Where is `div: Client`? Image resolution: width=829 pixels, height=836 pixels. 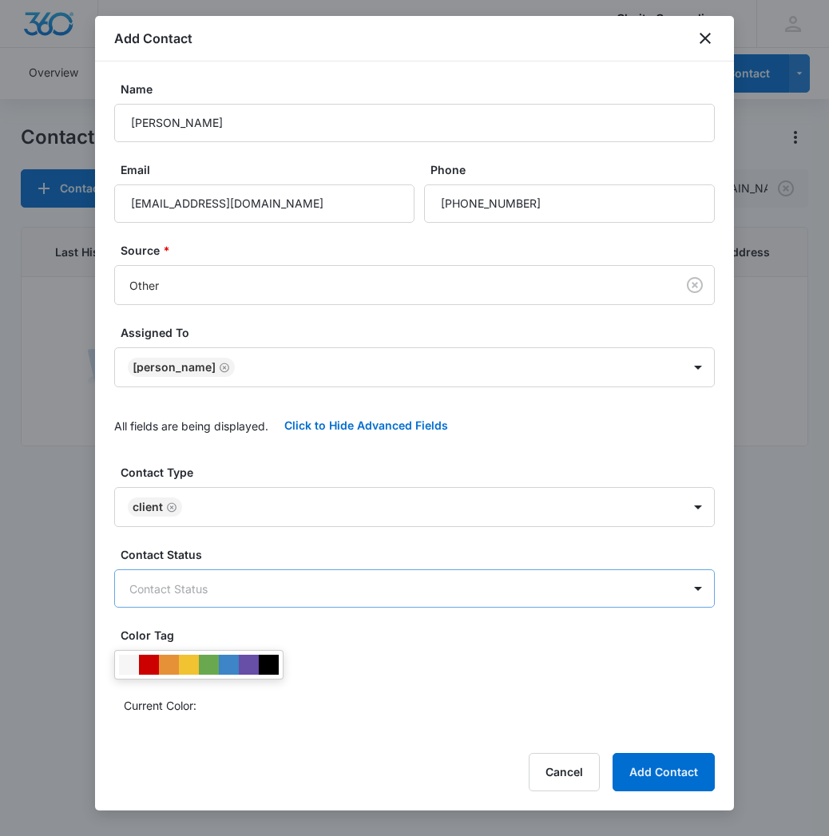
div: Client is located at coordinates (148, 507).